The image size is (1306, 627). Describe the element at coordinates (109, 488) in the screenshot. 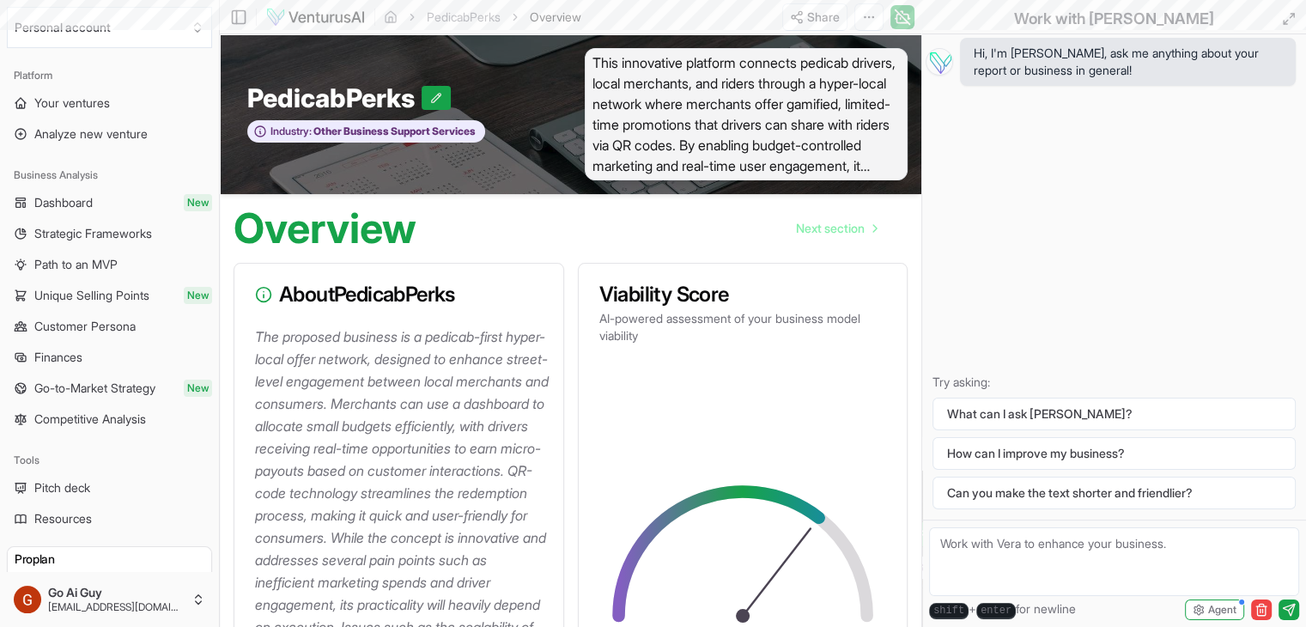

I see `a: Pitch deck` at that location.